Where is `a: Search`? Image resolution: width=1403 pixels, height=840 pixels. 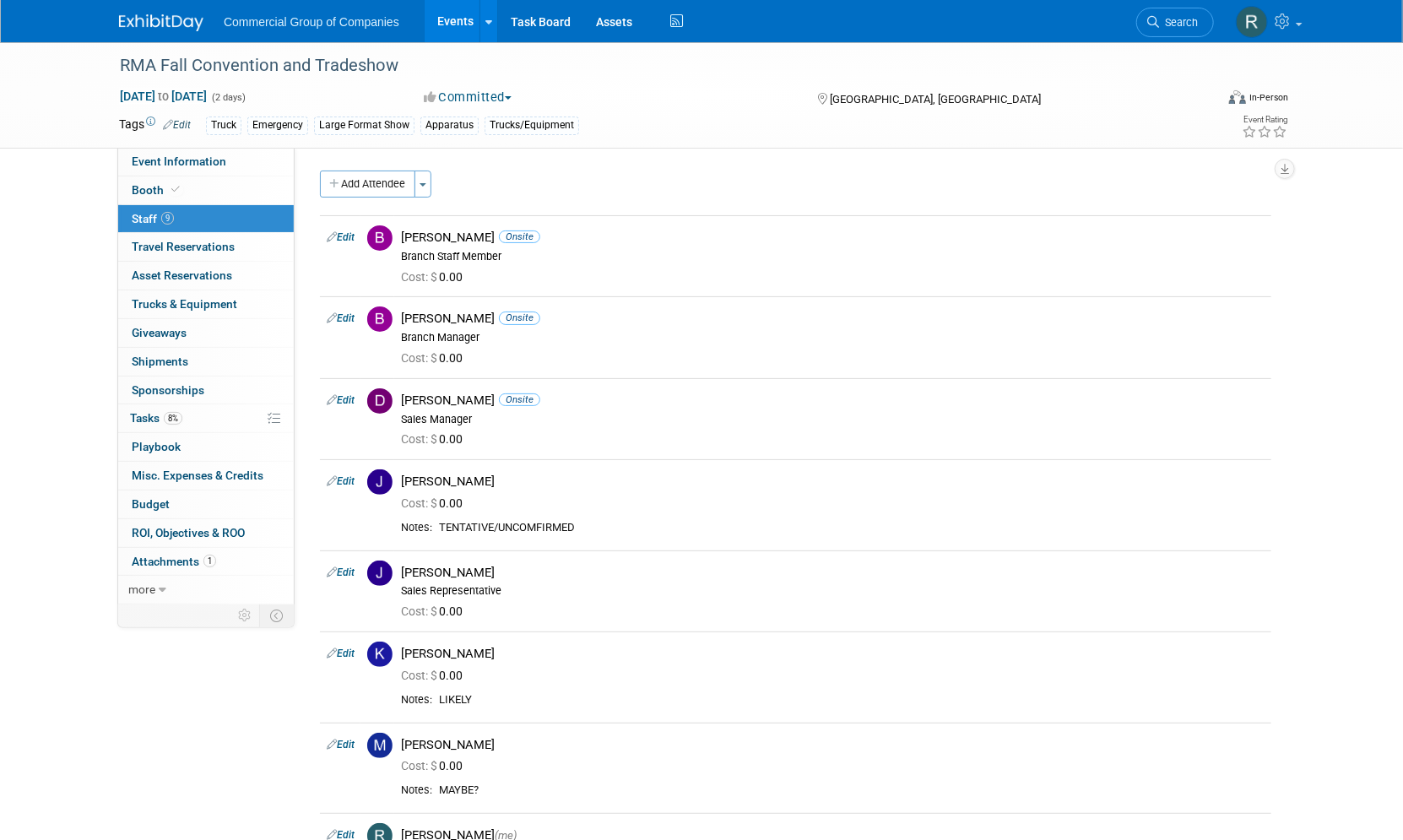
a: Search is located at coordinates (1176, 22).